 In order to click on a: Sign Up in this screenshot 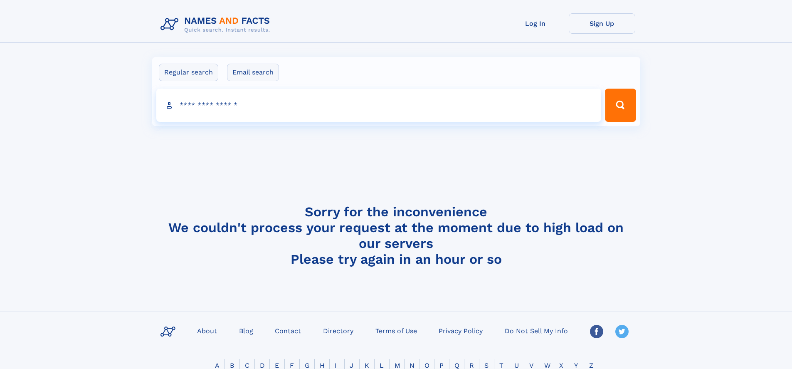, I will do `click(602, 23)`.